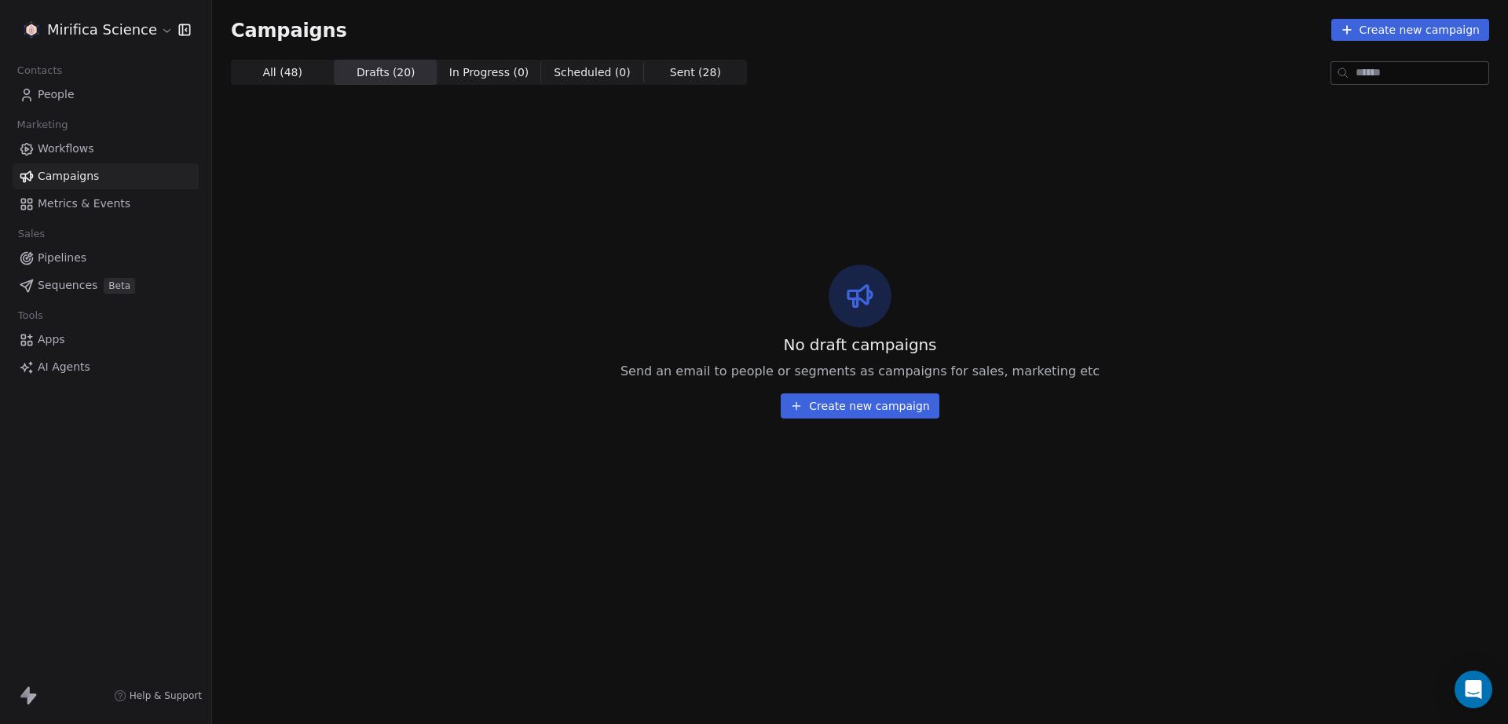  I want to click on span: All ( 48 ), so click(282, 72).